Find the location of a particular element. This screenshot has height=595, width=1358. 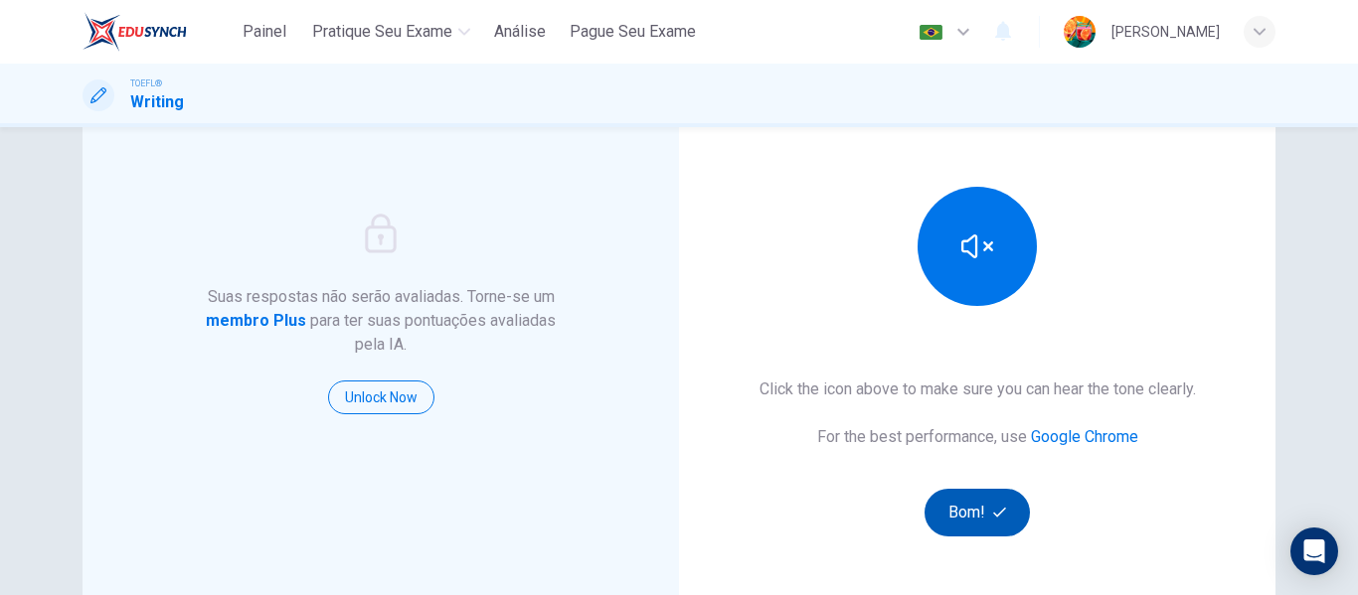

img: Profile picture is located at coordinates (1079, 32).